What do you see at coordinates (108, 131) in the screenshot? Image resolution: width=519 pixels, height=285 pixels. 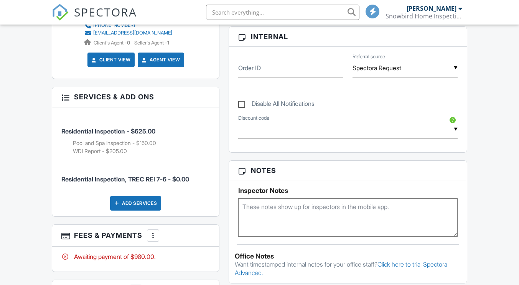 I see `span: Residential Inspection - $625.00` at bounding box center [108, 131].